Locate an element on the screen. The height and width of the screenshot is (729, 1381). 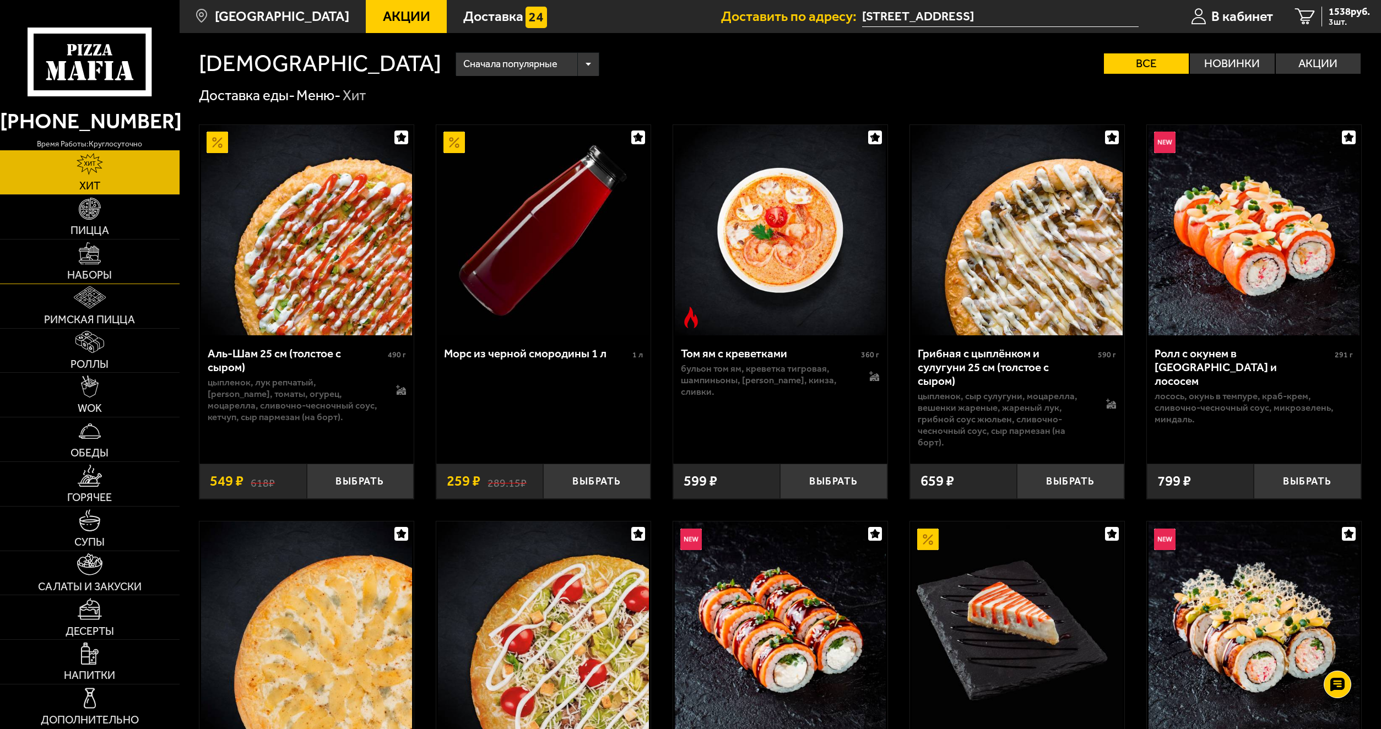
span: Хит is located at coordinates (90, 186).